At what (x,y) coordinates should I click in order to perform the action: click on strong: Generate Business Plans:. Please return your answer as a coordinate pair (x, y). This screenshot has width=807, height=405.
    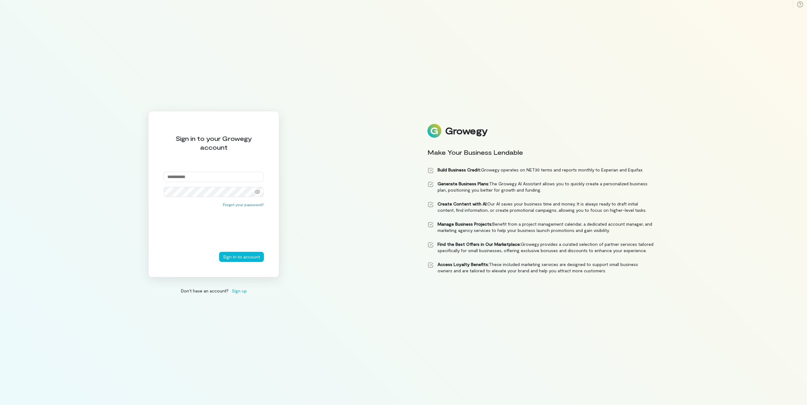
    Looking at the image, I should click on (463, 183).